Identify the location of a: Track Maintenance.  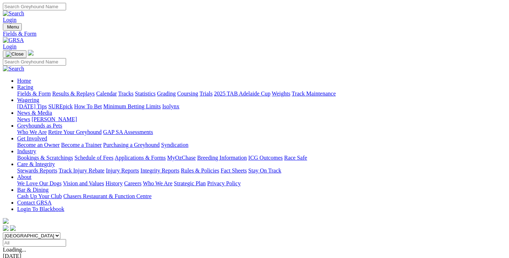
(313, 94).